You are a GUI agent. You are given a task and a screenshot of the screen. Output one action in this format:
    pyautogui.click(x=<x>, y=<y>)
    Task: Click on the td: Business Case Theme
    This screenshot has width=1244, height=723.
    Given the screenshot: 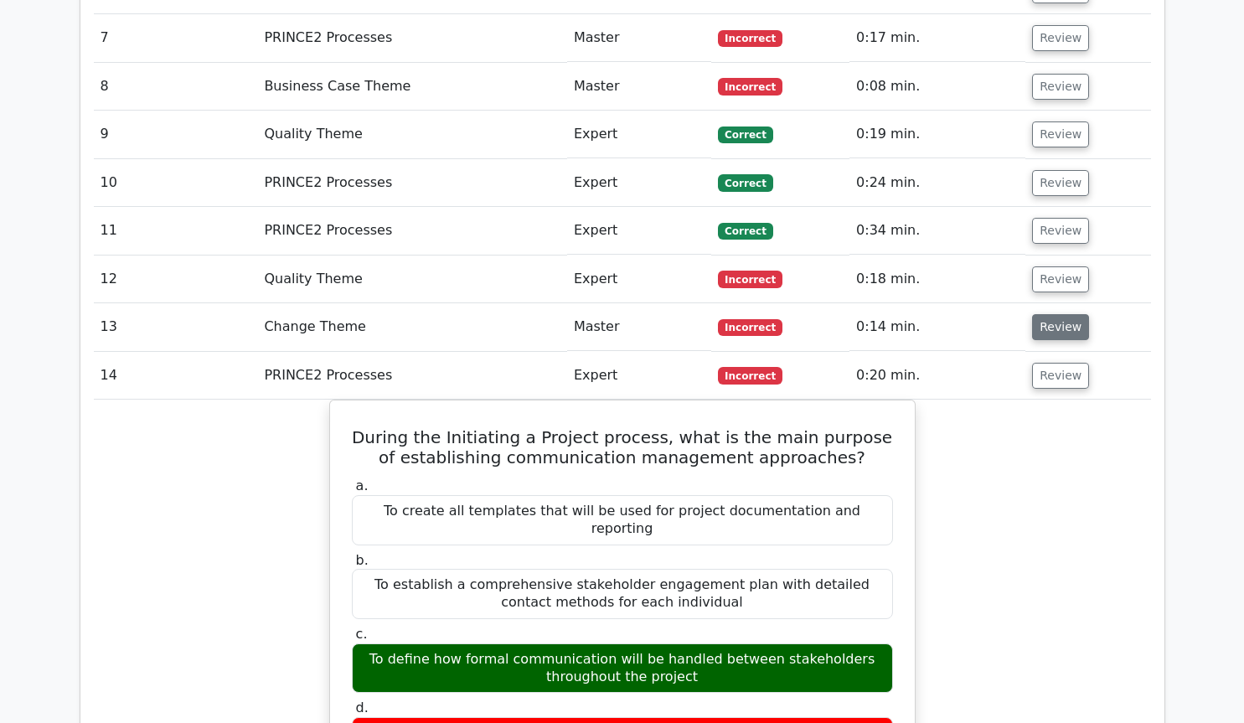 What is the action you would take?
    pyautogui.click(x=412, y=86)
    